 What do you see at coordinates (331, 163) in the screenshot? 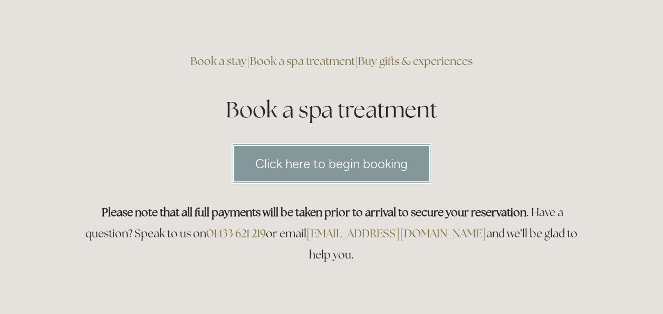
I see `a: Click here to begin booking` at bounding box center [331, 163].